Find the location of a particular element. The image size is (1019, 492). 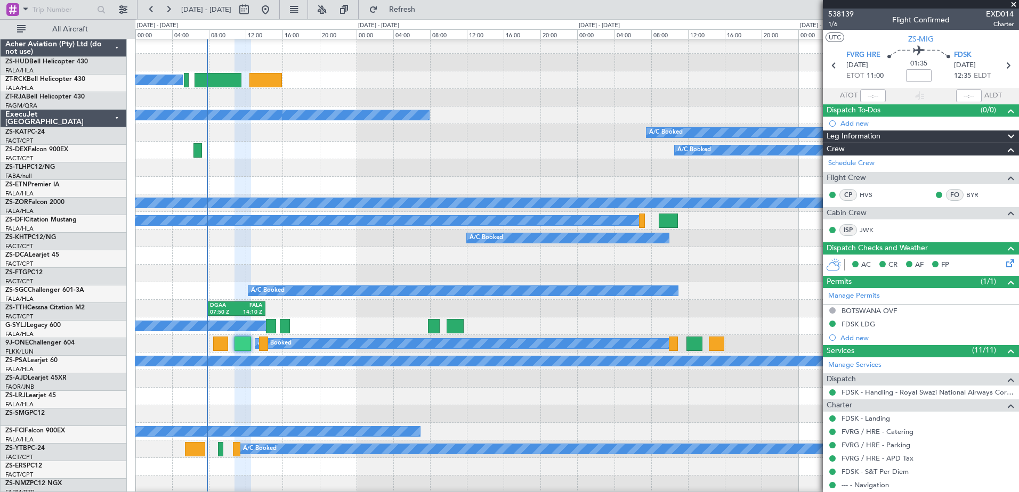

span: FDSK is located at coordinates (962, 55).